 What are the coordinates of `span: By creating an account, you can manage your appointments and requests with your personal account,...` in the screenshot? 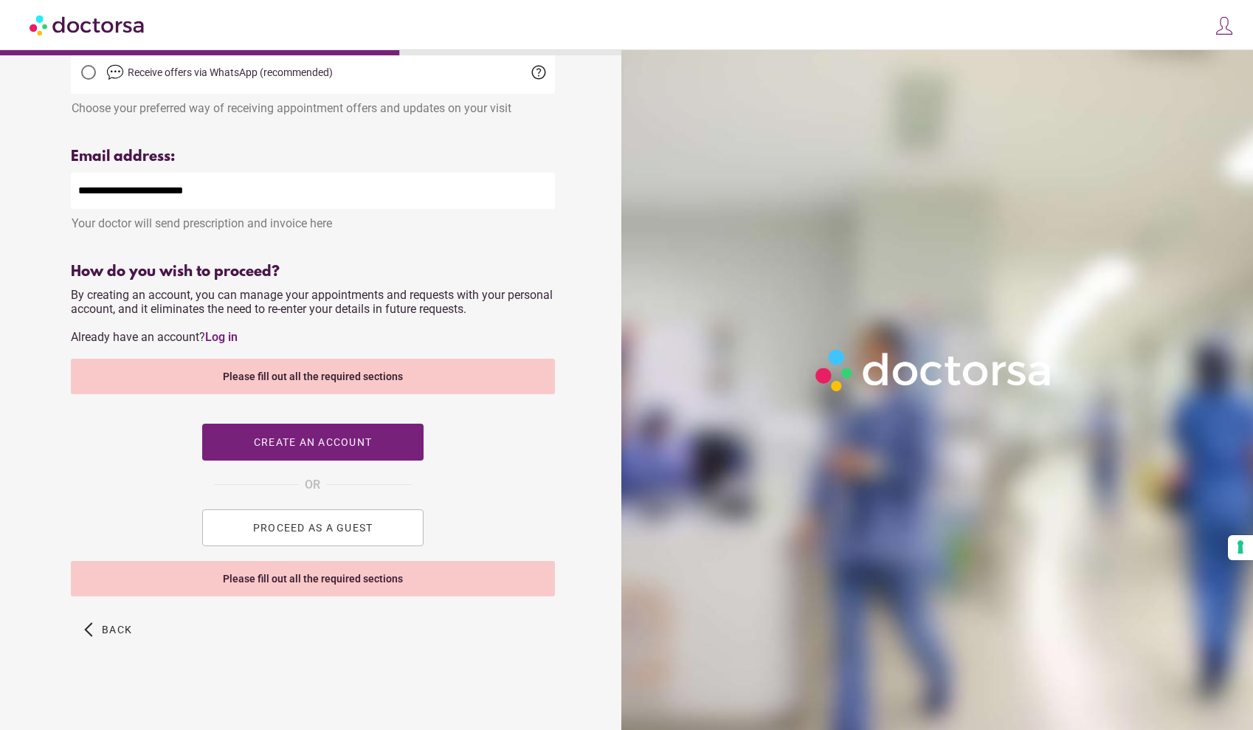 It's located at (311, 316).